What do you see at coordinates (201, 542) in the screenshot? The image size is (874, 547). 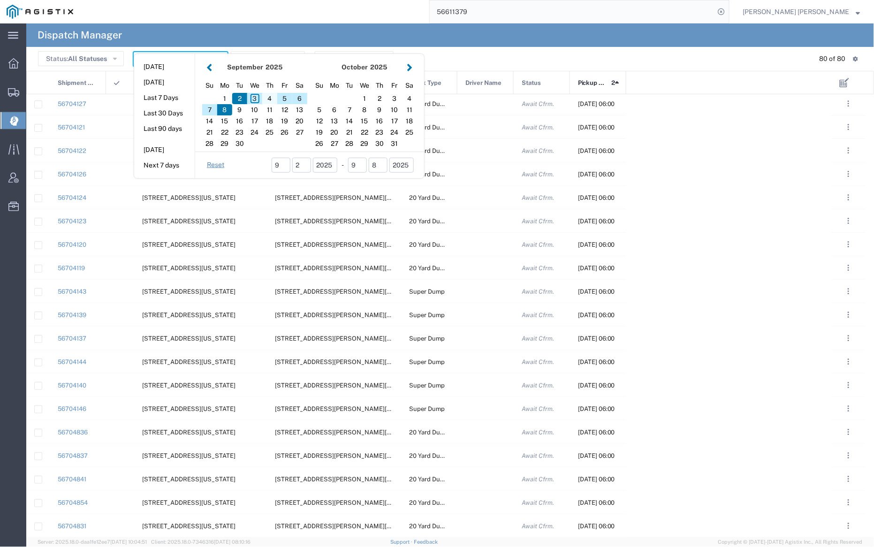 I see `span: Client: 2025.18.0-7346316` at bounding box center [201, 542].